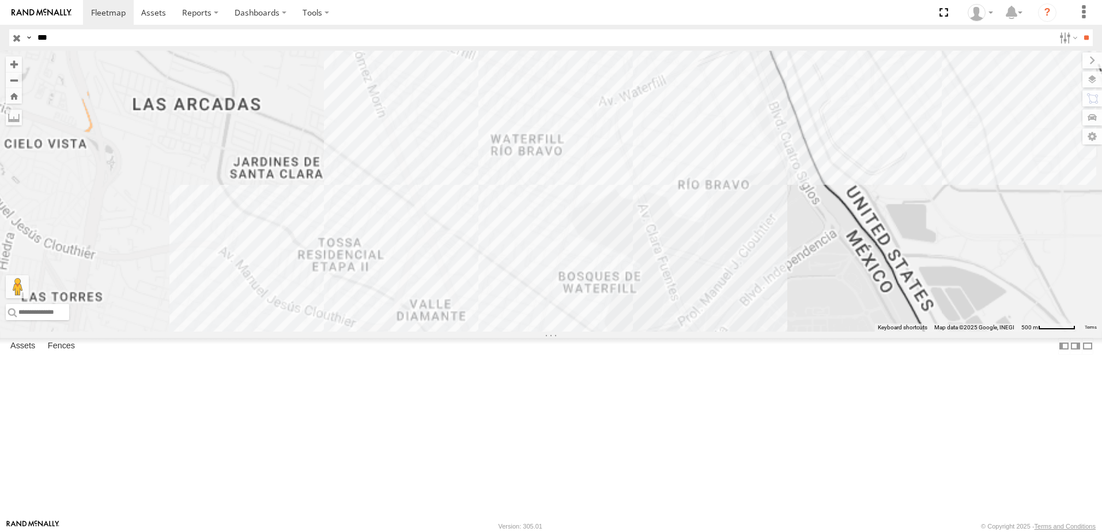 The image size is (1102, 532). I want to click on a: Visit our Website, so click(33, 527).